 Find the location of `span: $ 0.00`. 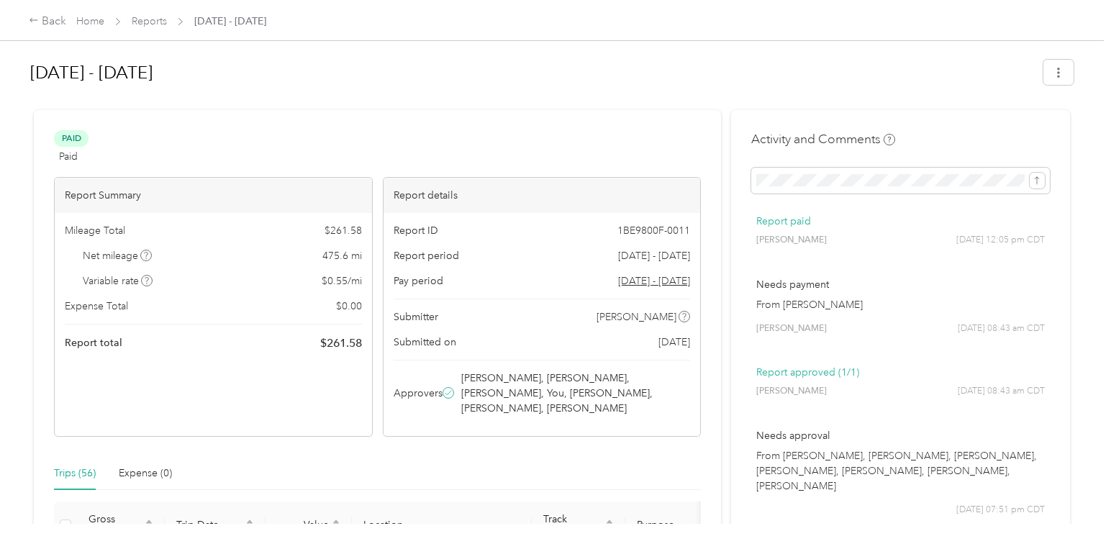

span: $ 0.00 is located at coordinates (349, 306).